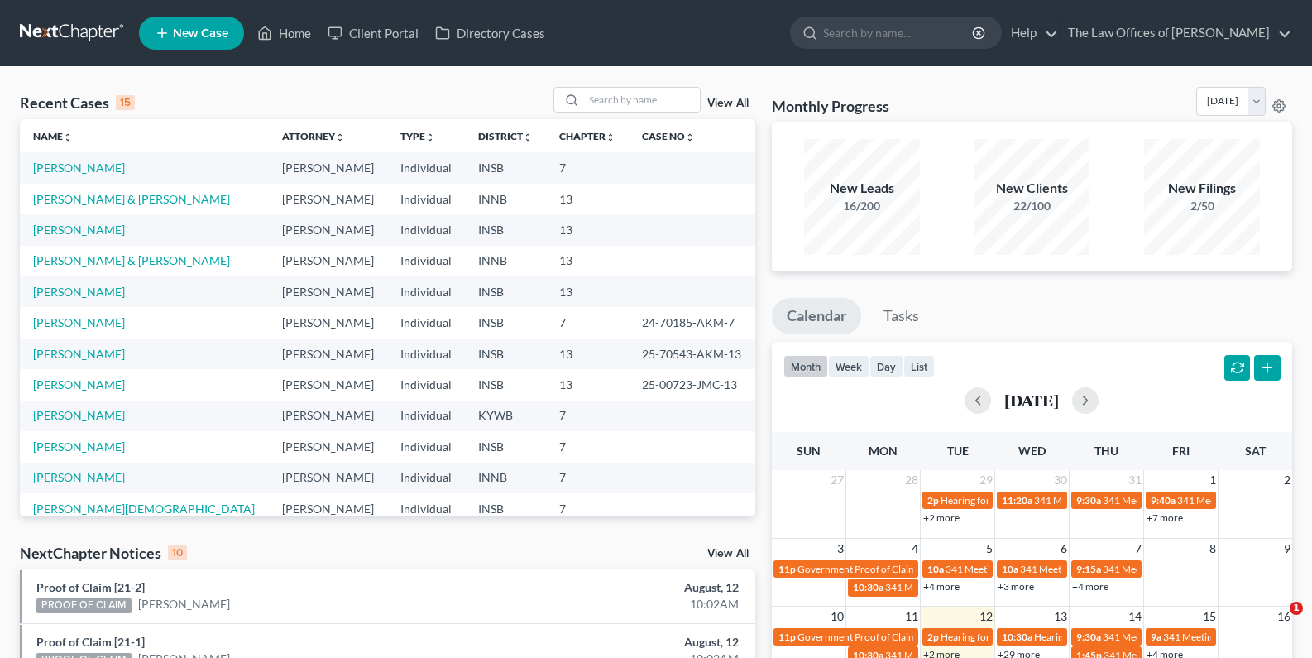  What do you see at coordinates (505, 136) in the screenshot?
I see `a: Districtunfold_more` at bounding box center [505, 136].